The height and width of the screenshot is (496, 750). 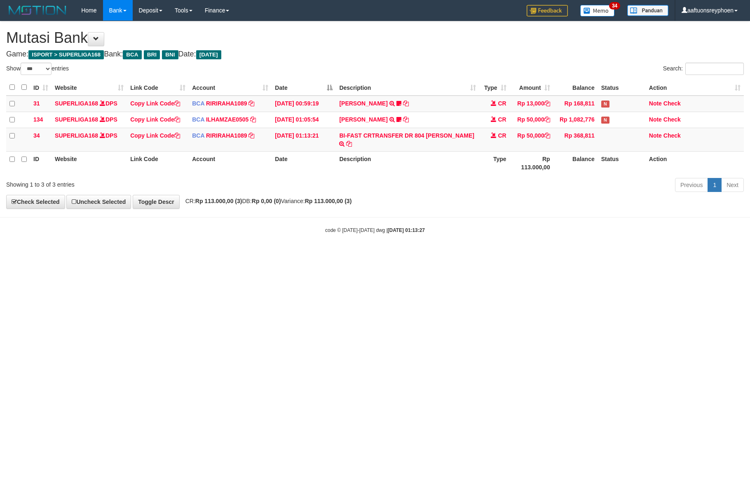 What do you see at coordinates (732, 185) in the screenshot?
I see `a: Next` at bounding box center [732, 185].